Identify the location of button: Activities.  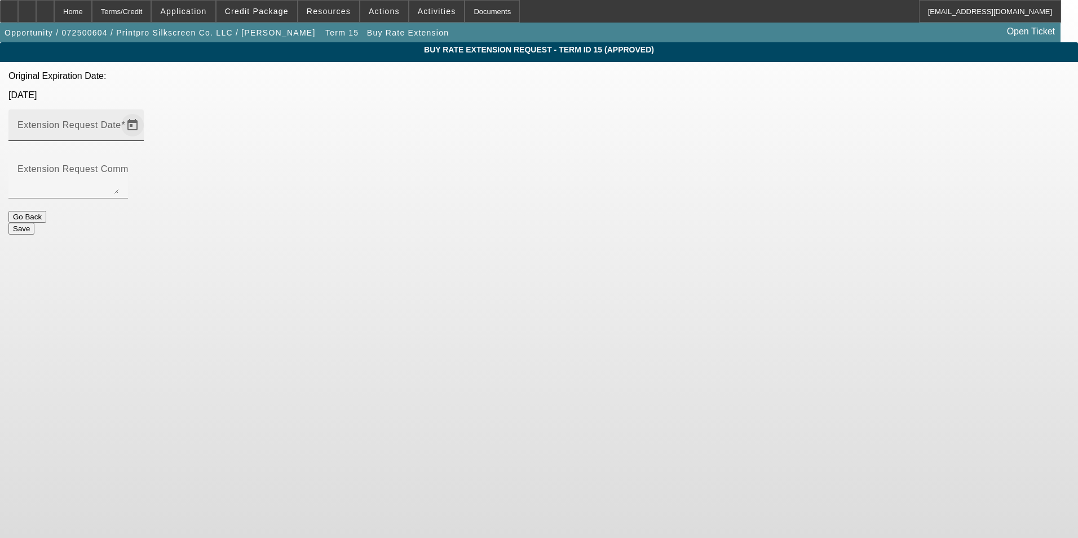
(437, 11).